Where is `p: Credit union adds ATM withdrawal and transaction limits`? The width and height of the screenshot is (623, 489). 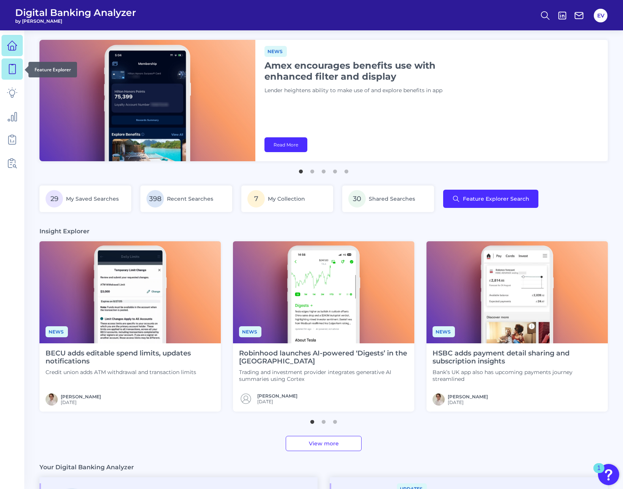
p: Credit union adds ATM withdrawal and transaction limits is located at coordinates (130, 372).